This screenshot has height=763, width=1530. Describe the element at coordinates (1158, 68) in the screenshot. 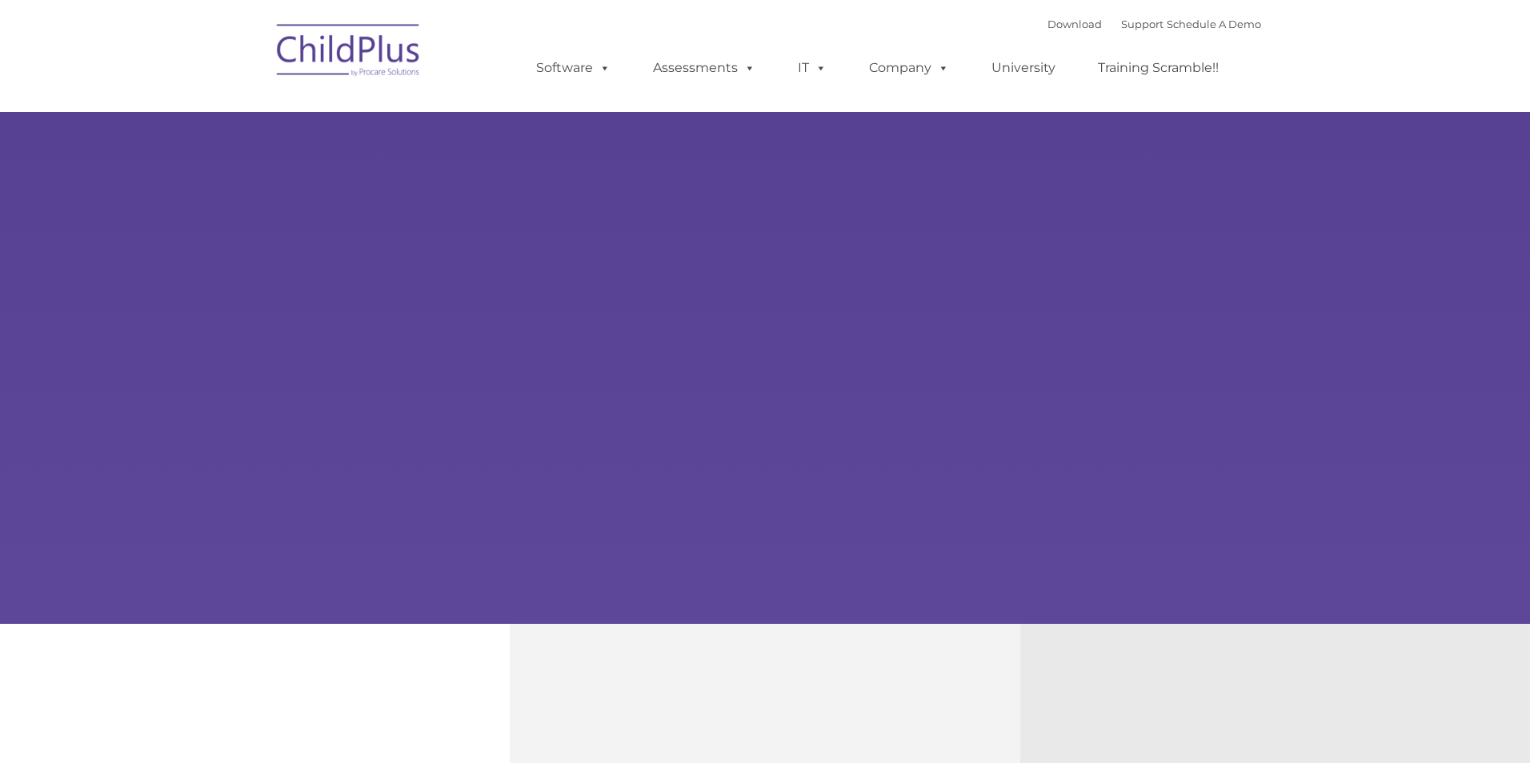

I see `a: Training Scramble!!` at that location.